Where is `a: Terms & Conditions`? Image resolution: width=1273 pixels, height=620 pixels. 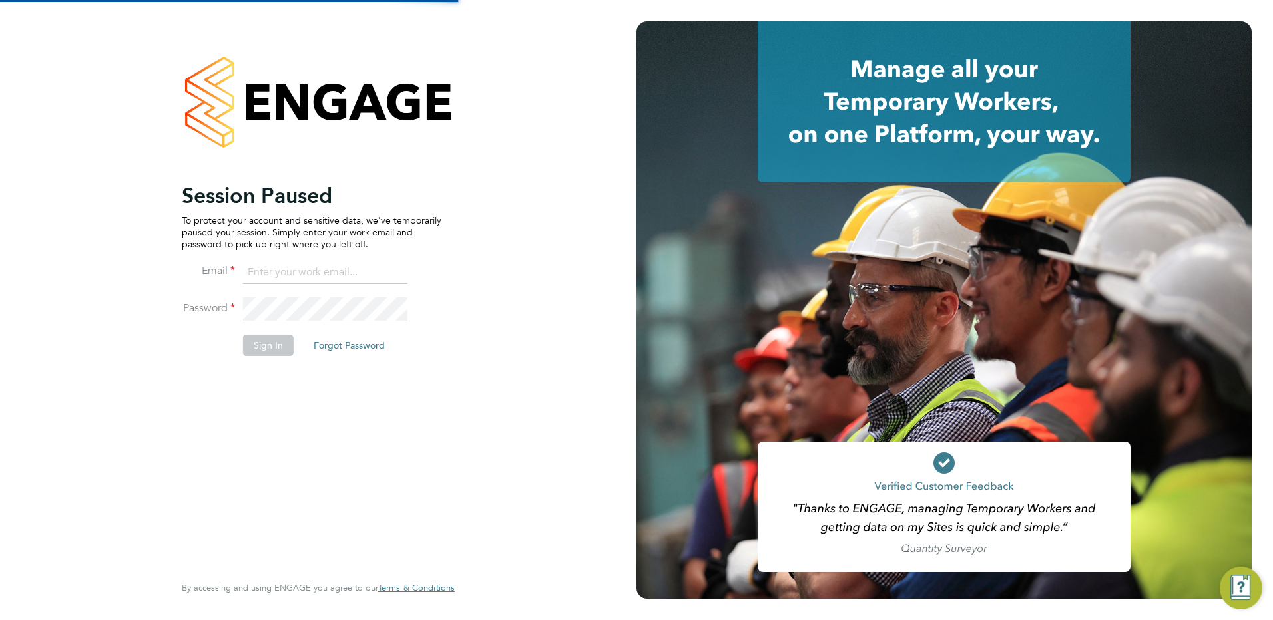 a: Terms & Conditions is located at coordinates (416, 588).